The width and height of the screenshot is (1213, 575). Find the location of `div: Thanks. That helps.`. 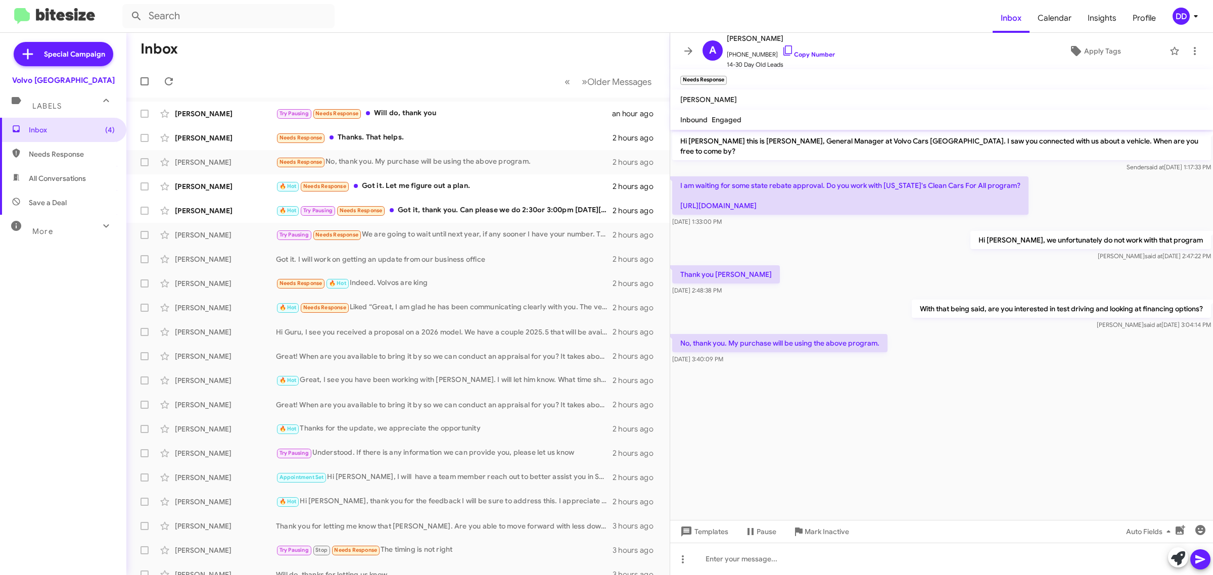

div: Thanks. That helps. is located at coordinates (444, 137).